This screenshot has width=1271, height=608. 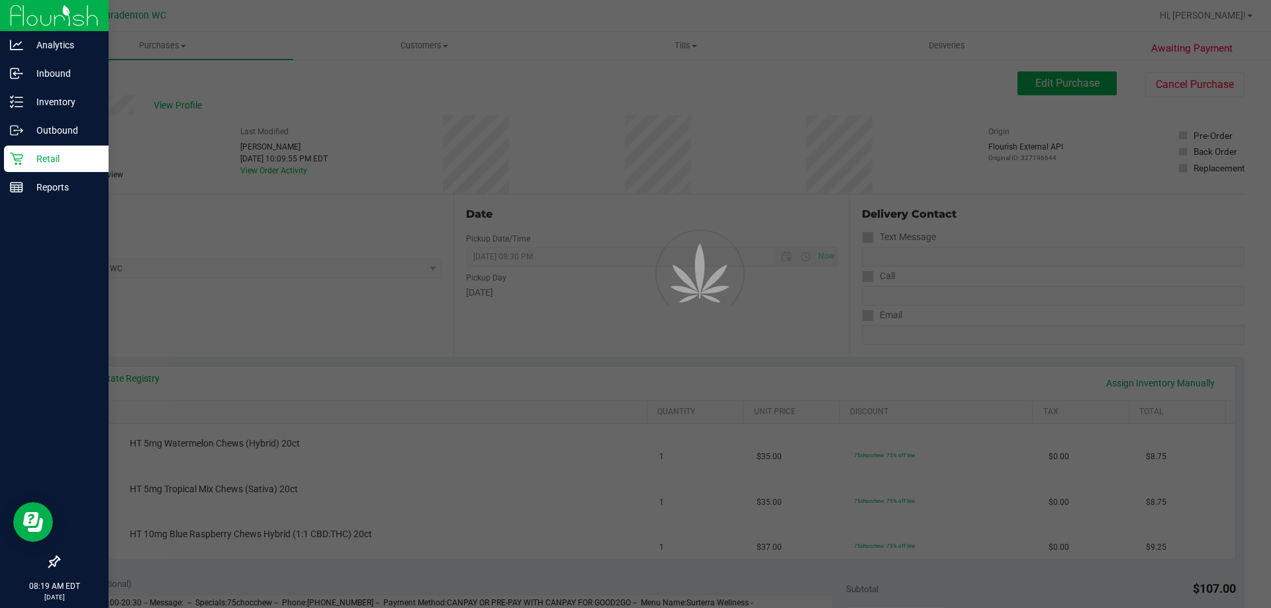 What do you see at coordinates (63, 159) in the screenshot?
I see `p: Retail` at bounding box center [63, 159].